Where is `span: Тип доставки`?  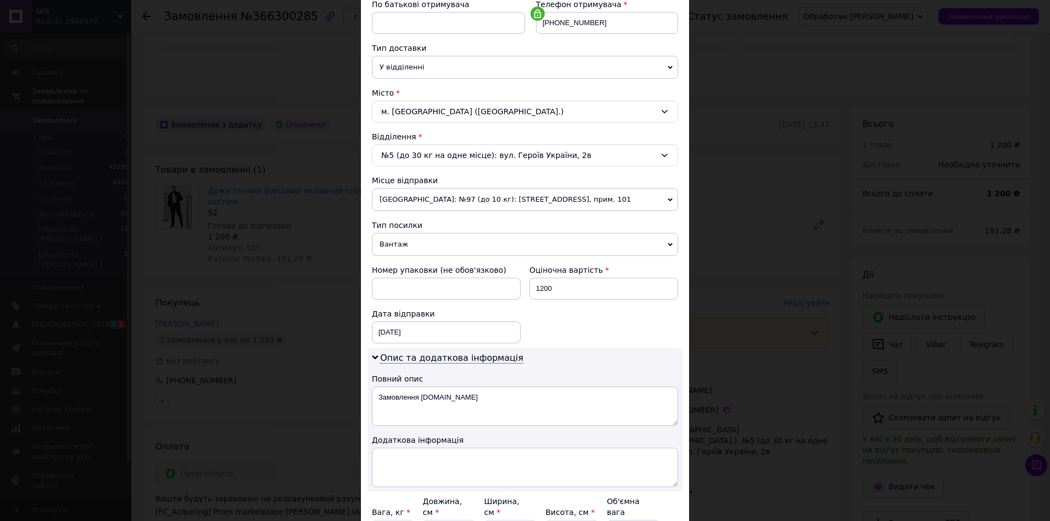 span: Тип доставки is located at coordinates (399, 48).